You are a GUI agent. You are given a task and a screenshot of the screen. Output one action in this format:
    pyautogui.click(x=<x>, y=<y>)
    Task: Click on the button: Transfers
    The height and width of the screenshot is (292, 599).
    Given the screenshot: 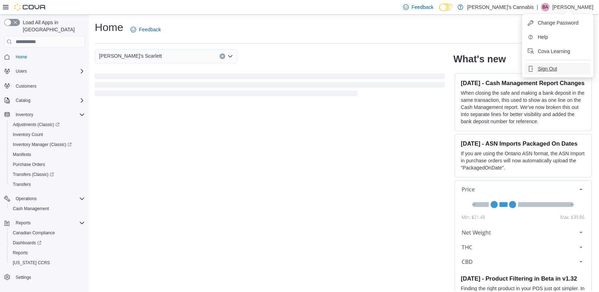 What is the action you would take?
    pyautogui.click(x=47, y=185)
    